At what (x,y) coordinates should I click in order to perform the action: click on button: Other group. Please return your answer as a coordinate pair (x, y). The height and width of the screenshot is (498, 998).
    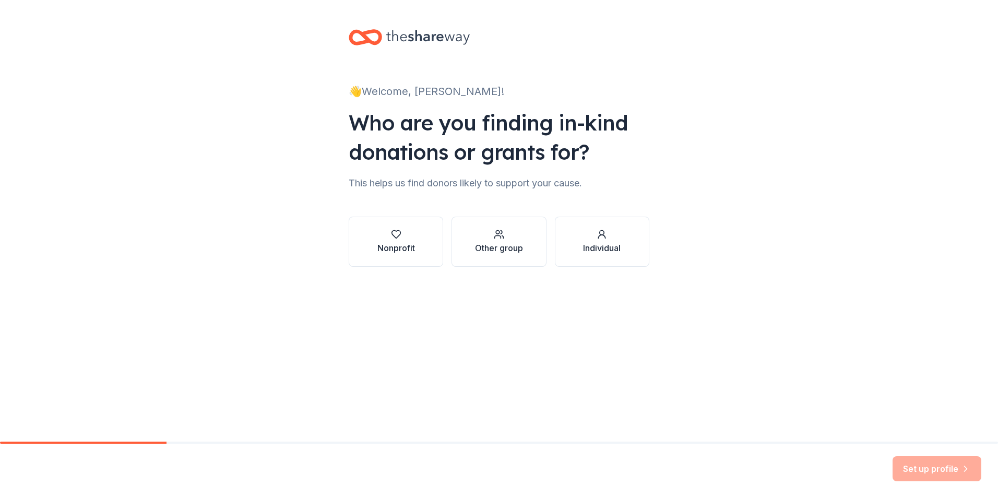
    Looking at the image, I should click on (498, 242).